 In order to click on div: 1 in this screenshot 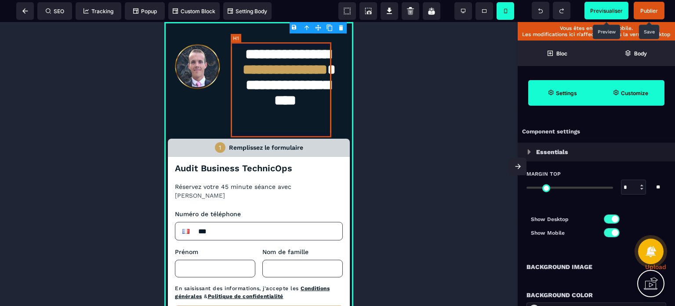, I will do `click(55, 12)`.